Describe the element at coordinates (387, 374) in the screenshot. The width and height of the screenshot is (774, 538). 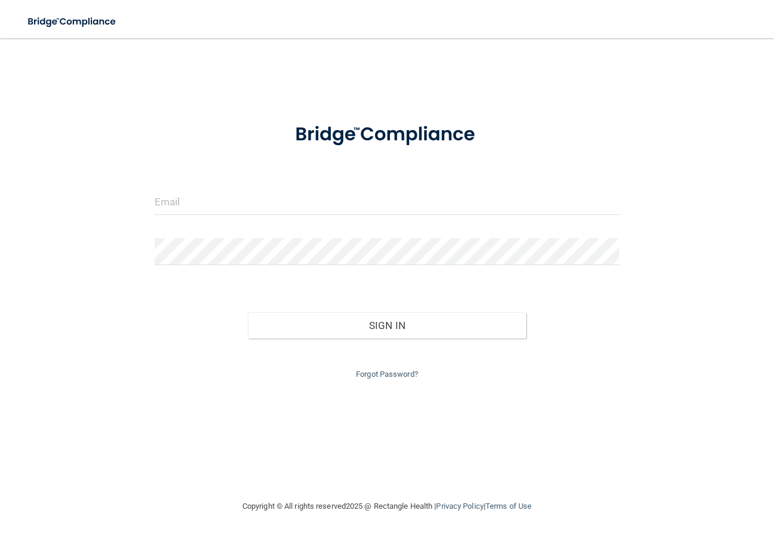
I see `a: Forgot Password?` at that location.